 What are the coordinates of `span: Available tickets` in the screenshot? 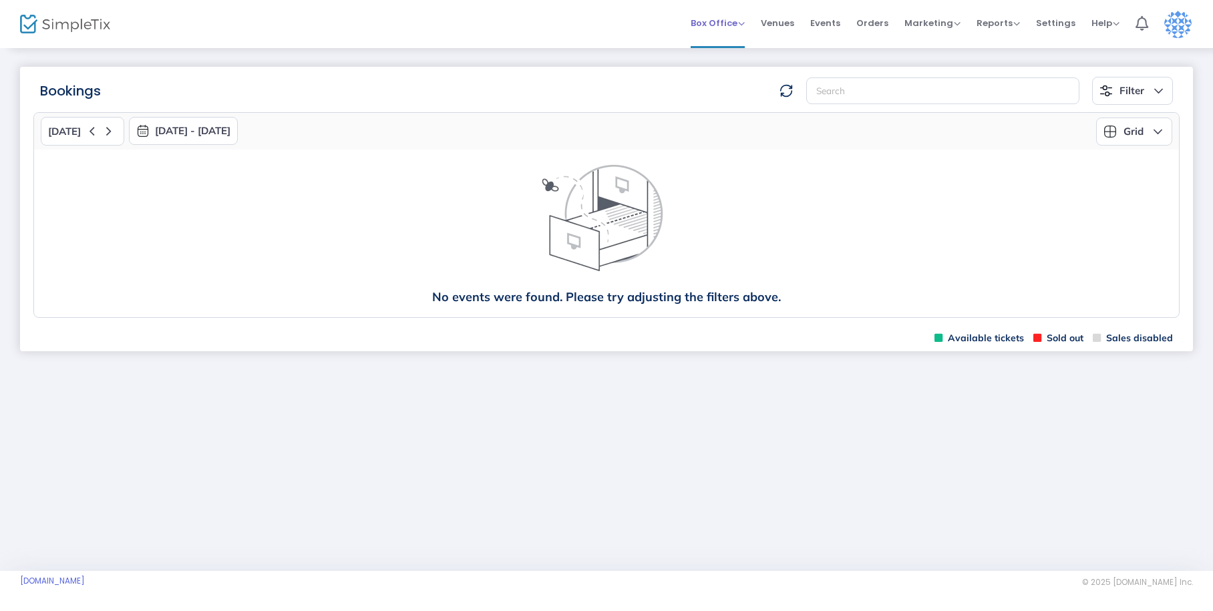 It's located at (979, 338).